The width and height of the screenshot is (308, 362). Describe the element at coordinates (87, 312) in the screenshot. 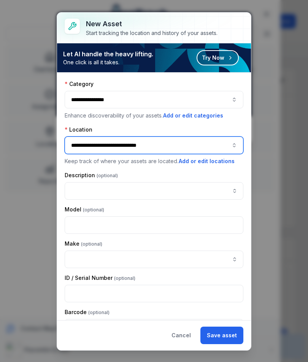

I see `label: Barcode` at that location.